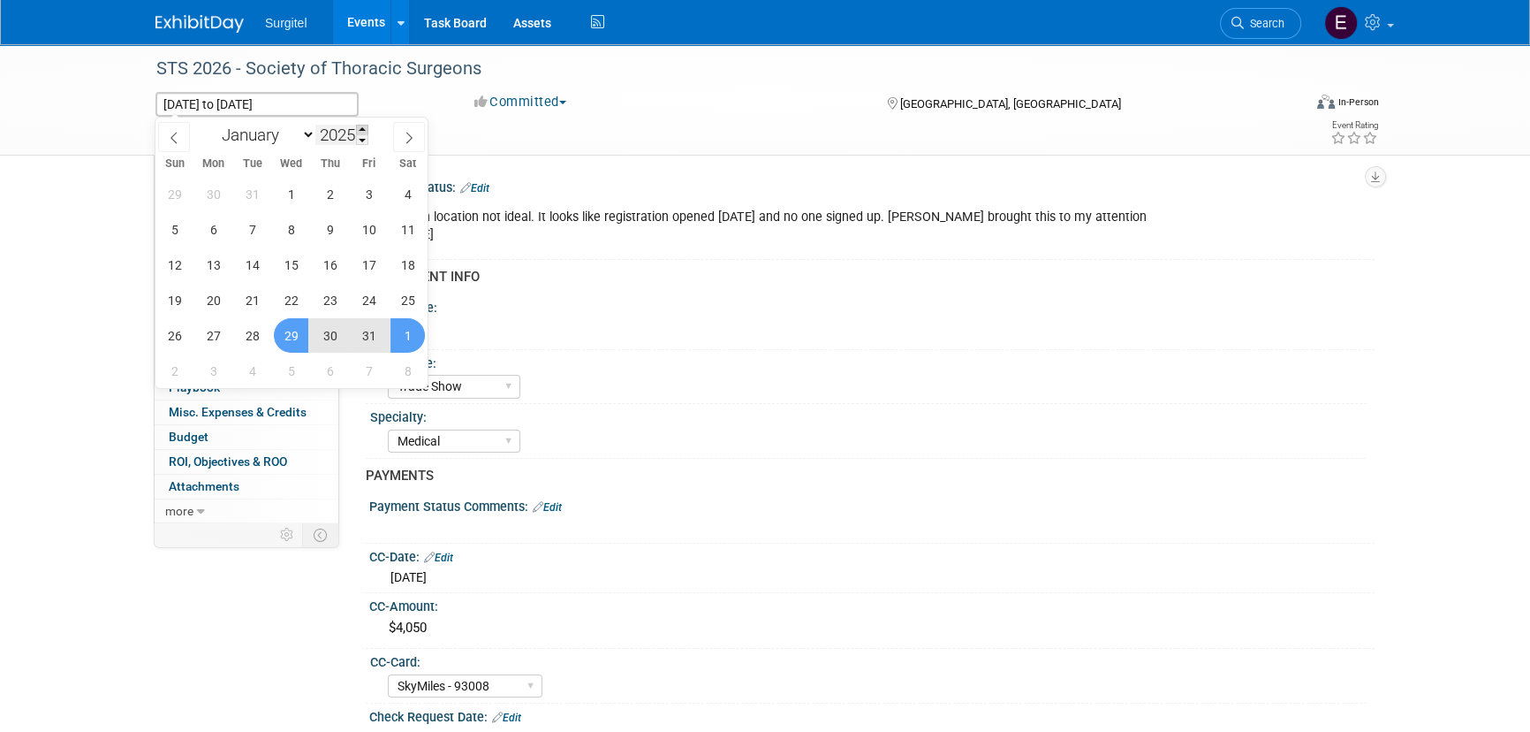  Describe the element at coordinates (407, 370) in the screenshot. I see `span: February 8, 2025` at that location.